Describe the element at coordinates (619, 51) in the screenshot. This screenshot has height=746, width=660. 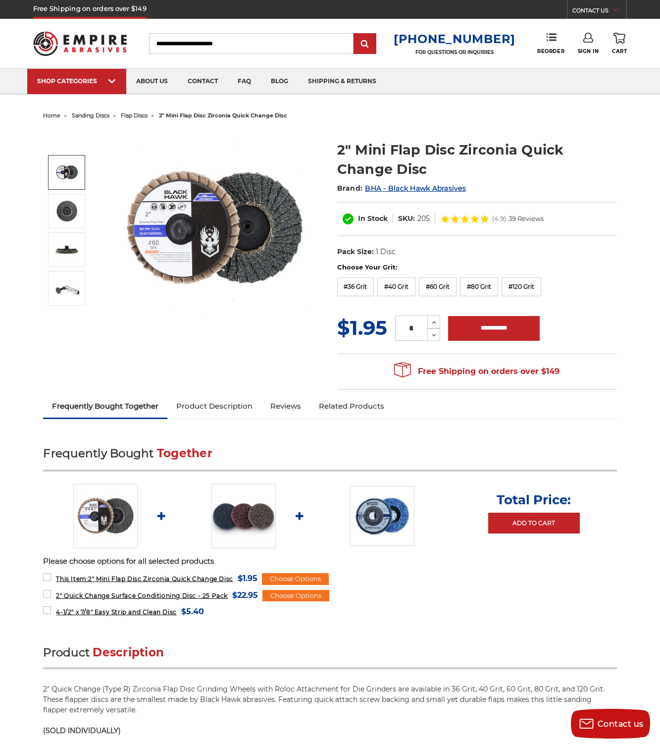
I see `span: Cart` at that location.